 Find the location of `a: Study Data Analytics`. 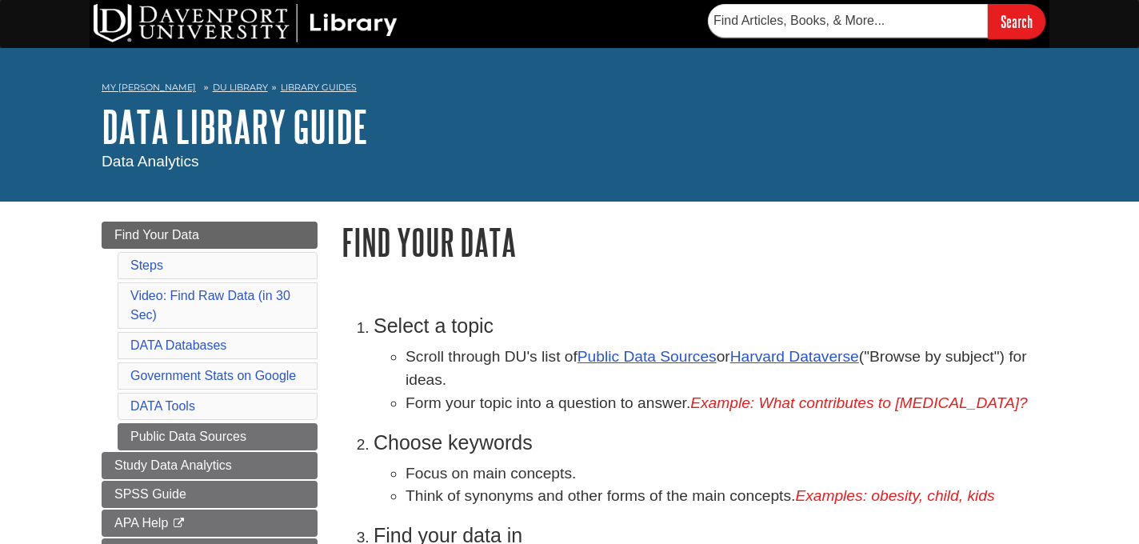

a: Study Data Analytics is located at coordinates (210, 466).